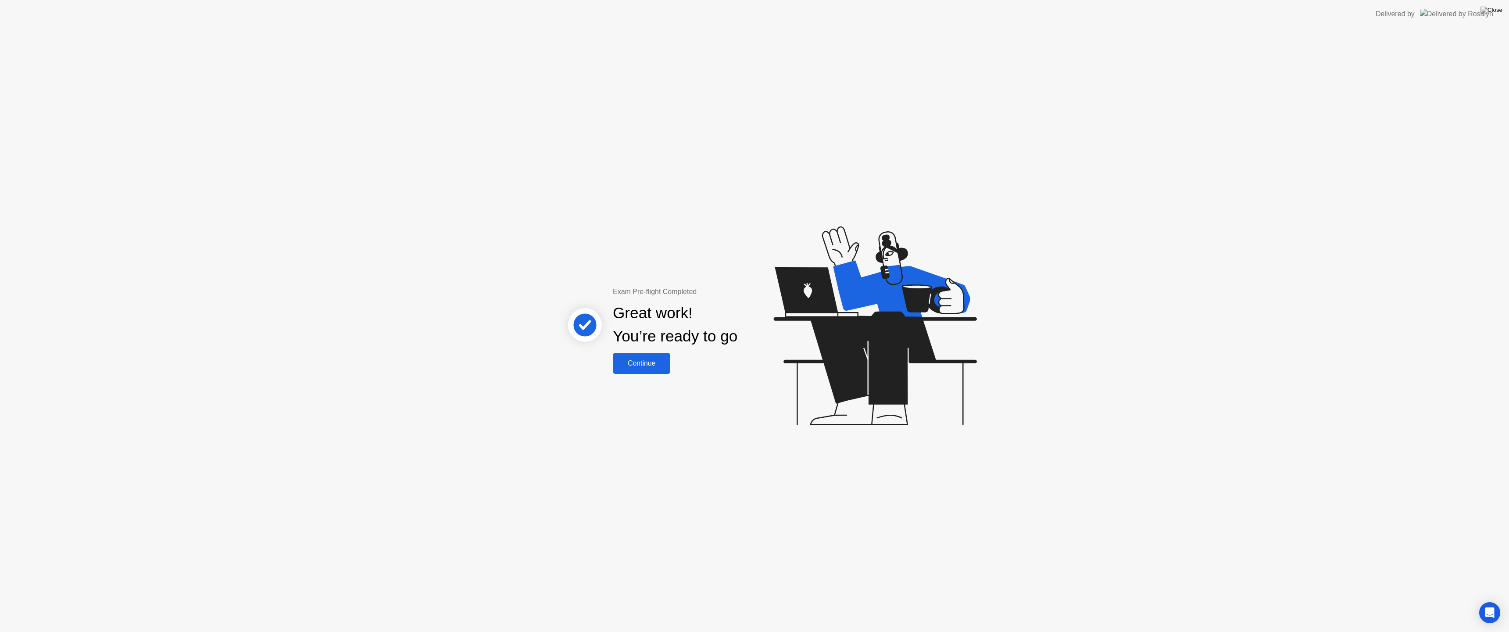 The width and height of the screenshot is (1509, 632). Describe the element at coordinates (1456, 14) in the screenshot. I see `img: Delivered by Rosalyn` at that location.